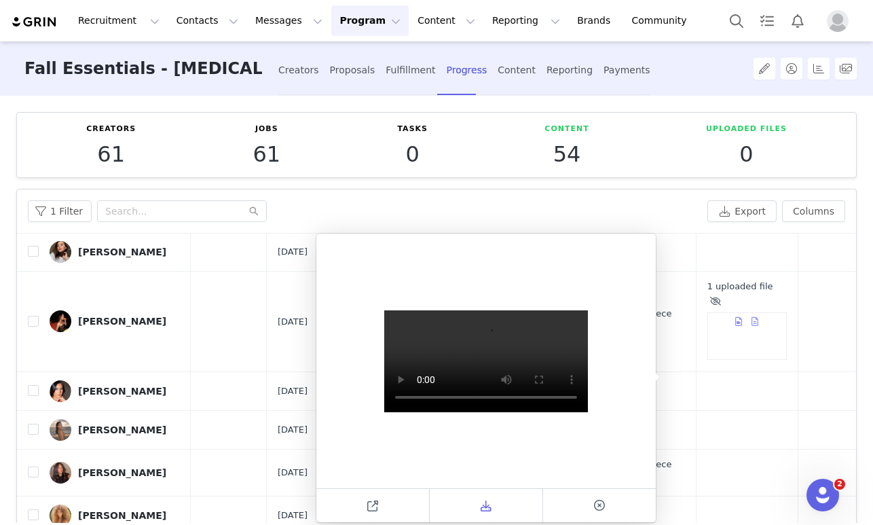 The image size is (873, 525). I want to click on span: 2, so click(839, 484).